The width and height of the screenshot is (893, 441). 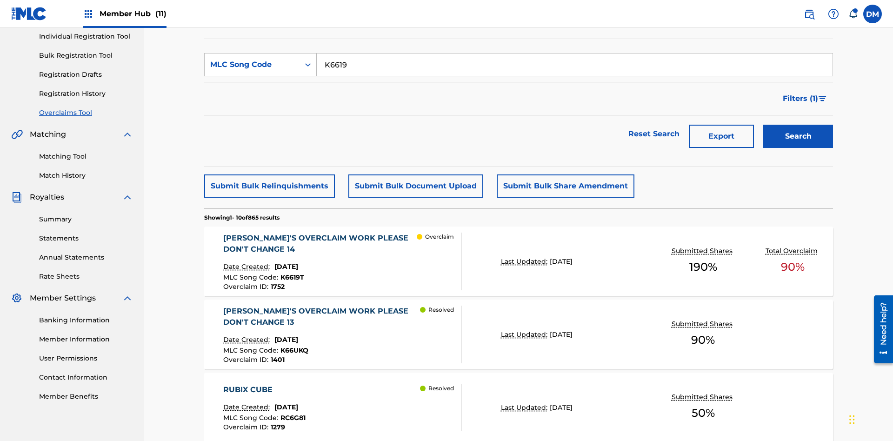 What do you see at coordinates (853, 14) in the screenshot?
I see `div: Notifications` at bounding box center [853, 14].